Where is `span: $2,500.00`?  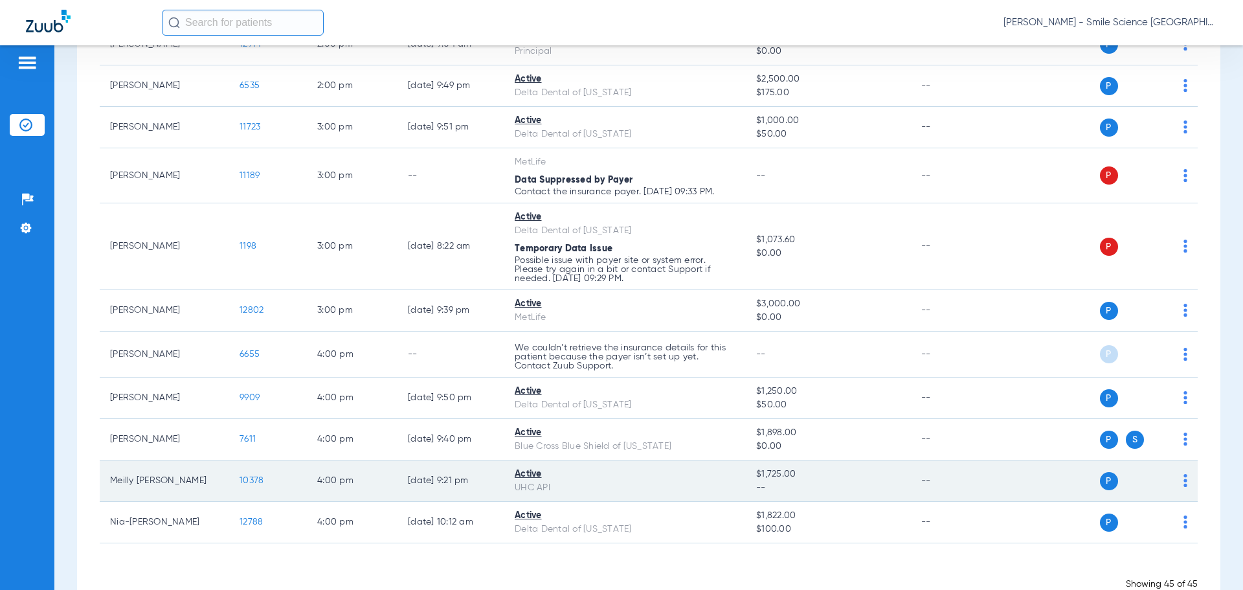
span: $2,500.00 is located at coordinates (828, 79).